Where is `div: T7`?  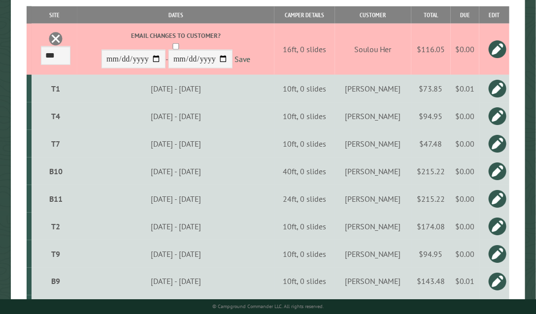
div: T7 is located at coordinates (55, 144).